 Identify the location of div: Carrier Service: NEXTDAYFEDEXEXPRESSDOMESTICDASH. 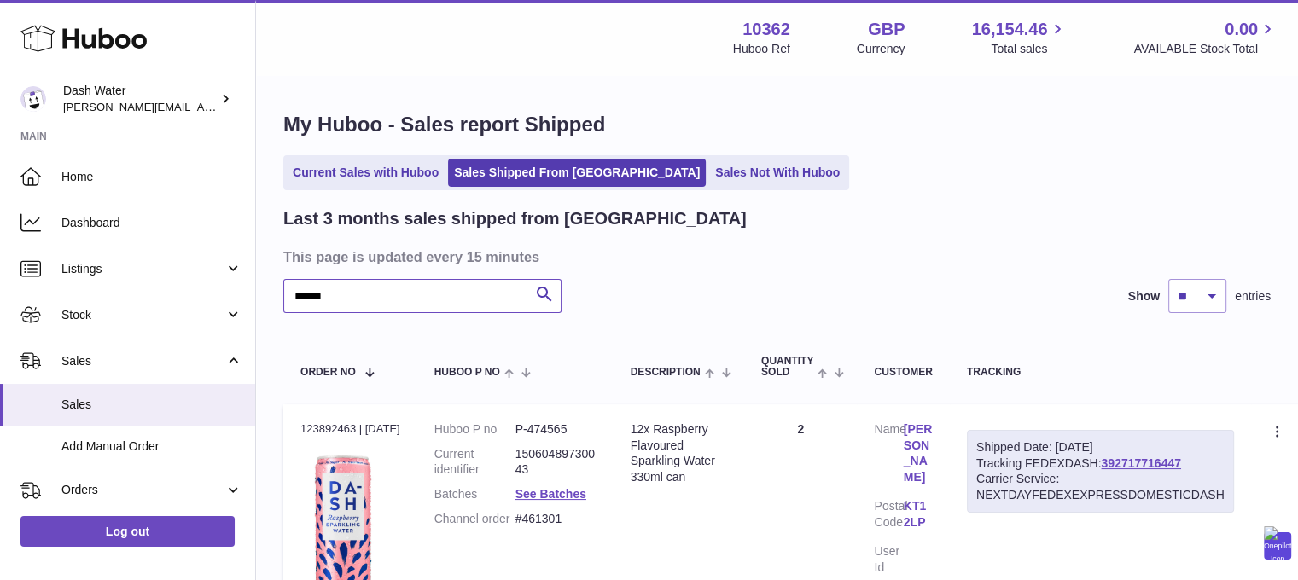
(1100, 487).